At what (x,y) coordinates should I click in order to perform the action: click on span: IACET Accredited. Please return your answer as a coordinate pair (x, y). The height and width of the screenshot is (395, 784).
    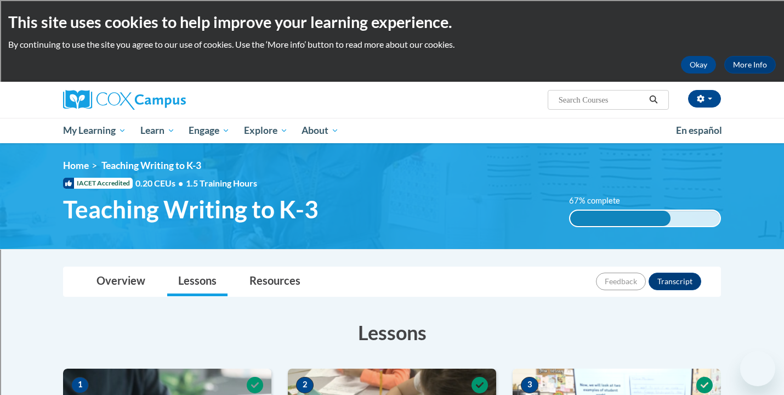
    Looking at the image, I should click on (98, 183).